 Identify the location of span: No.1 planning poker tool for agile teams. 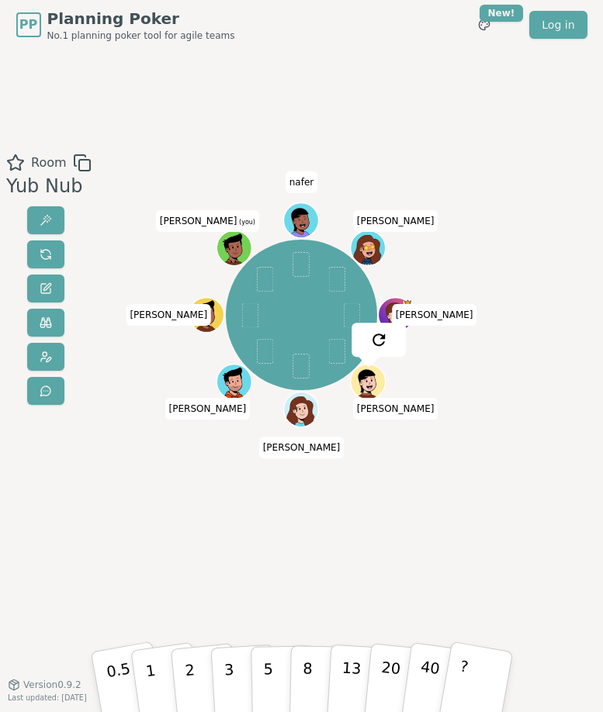
(141, 36).